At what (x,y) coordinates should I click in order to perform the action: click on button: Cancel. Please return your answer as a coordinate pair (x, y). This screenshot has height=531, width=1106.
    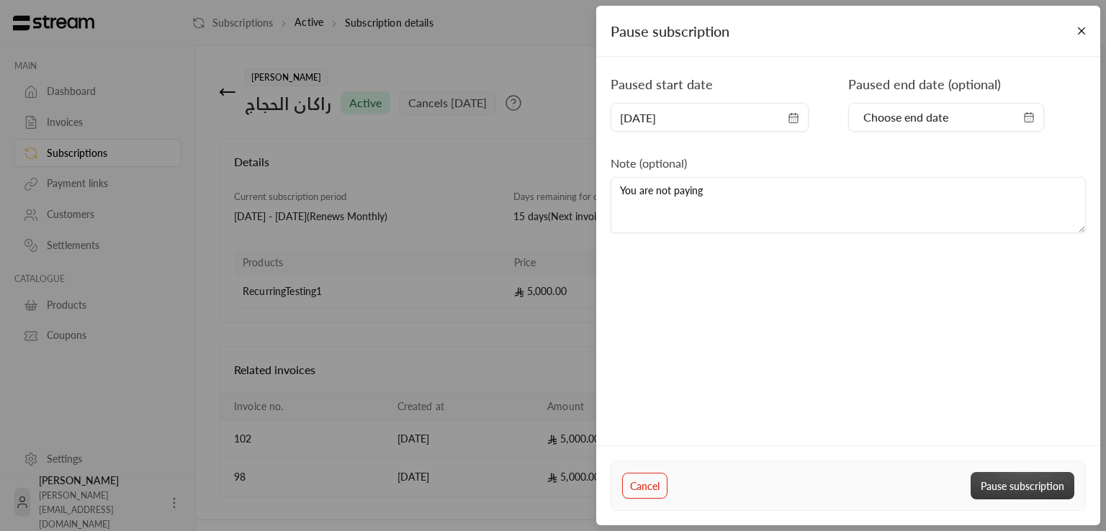
    Looking at the image, I should click on (645, 486).